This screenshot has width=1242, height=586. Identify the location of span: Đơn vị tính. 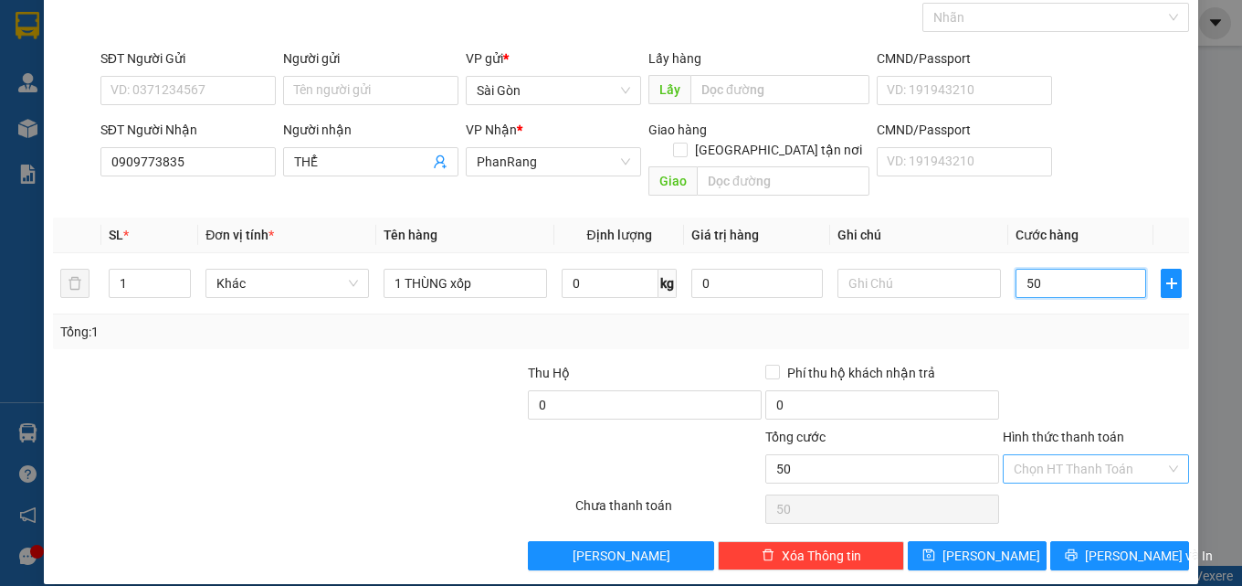
(239, 235).